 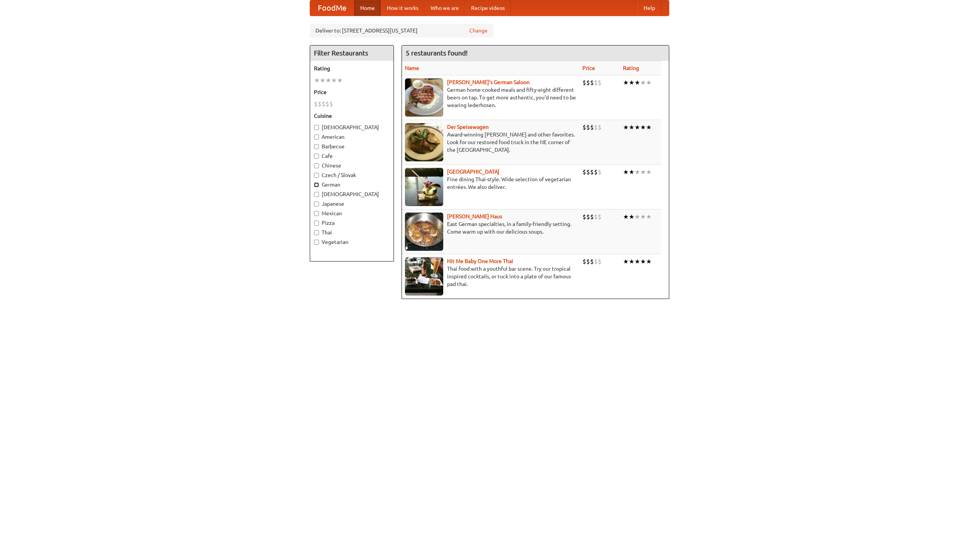 What do you see at coordinates (631, 68) in the screenshot?
I see `a: Rating` at bounding box center [631, 68].